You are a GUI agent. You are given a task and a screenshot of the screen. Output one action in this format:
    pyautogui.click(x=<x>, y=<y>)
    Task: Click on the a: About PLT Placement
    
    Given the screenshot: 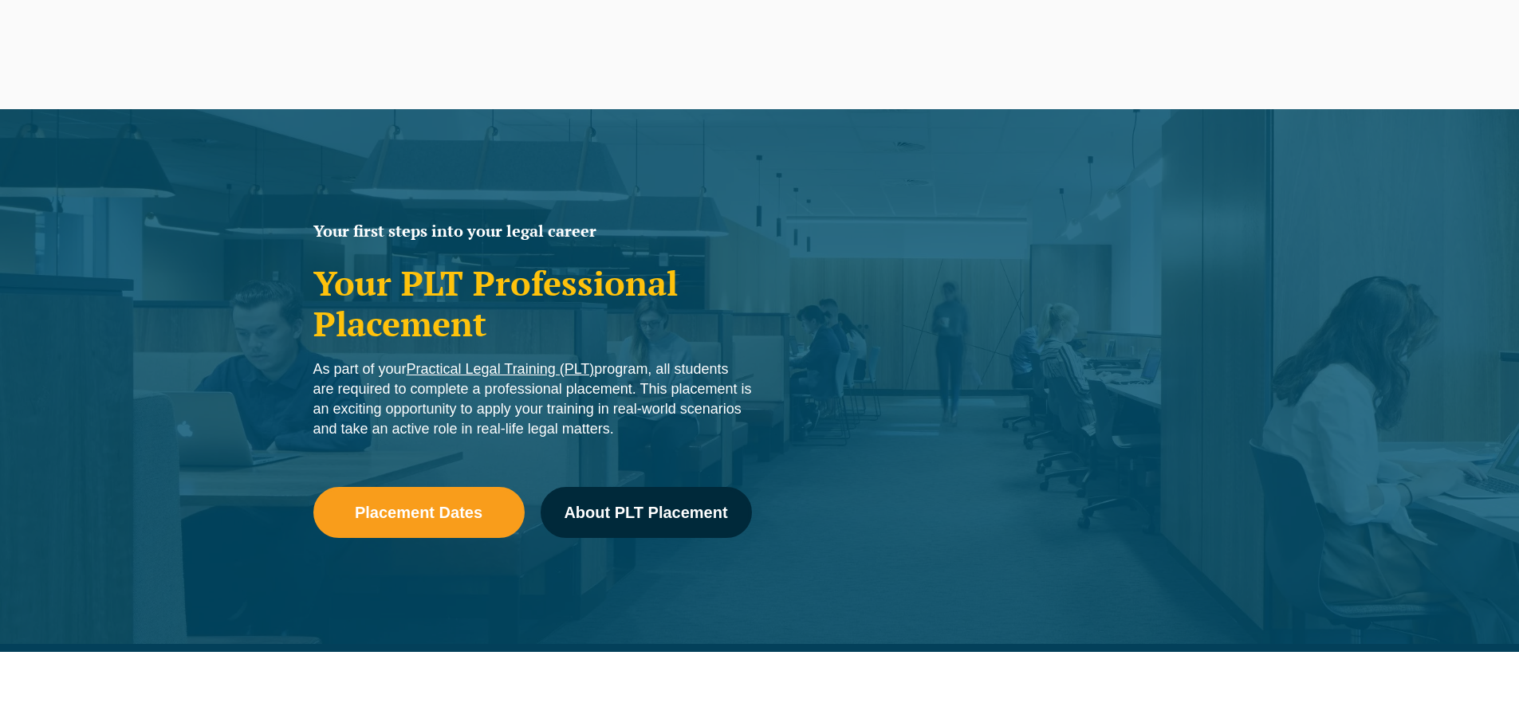 What is the action you would take?
    pyautogui.click(x=646, y=513)
    